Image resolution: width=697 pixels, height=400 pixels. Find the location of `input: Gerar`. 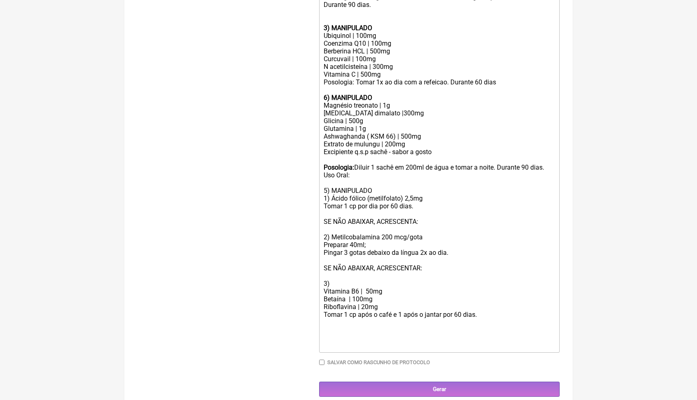

input: Gerar is located at coordinates (440, 389).